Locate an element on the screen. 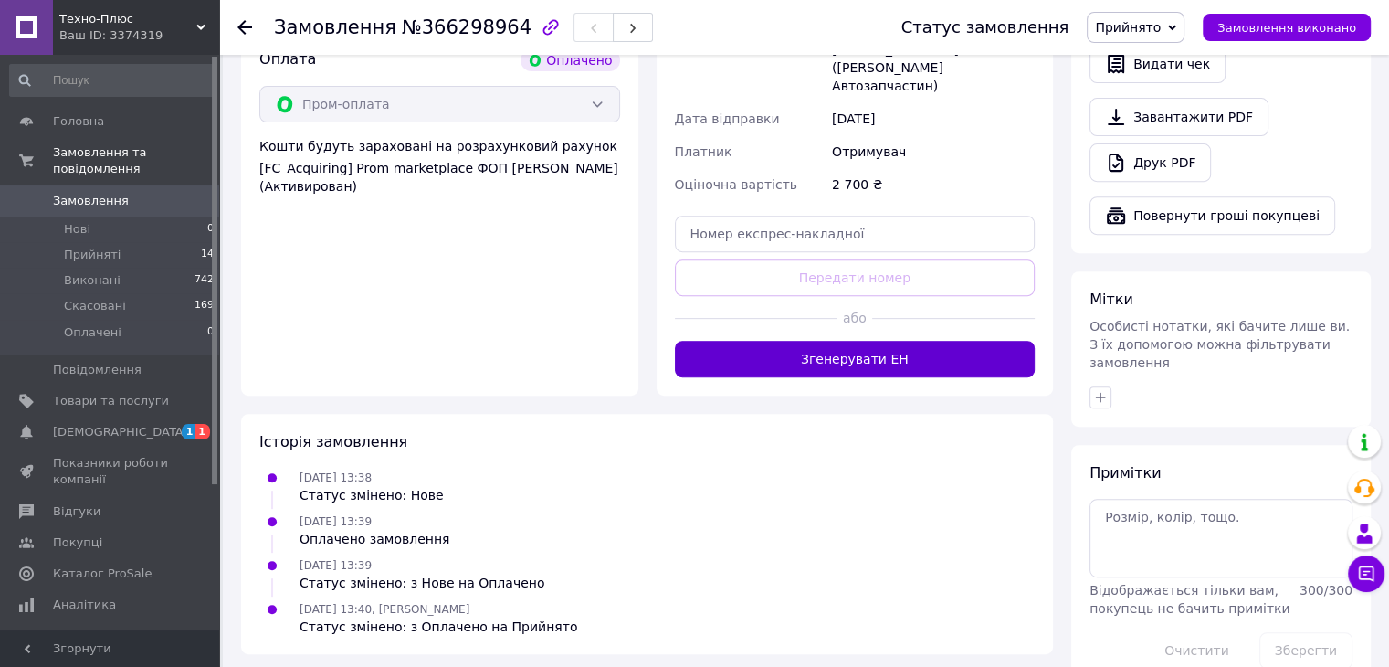 This screenshot has height=667, width=1389. div: Кошти будуть зараховані на розрахунковий рахунок is located at coordinates (439, 166).